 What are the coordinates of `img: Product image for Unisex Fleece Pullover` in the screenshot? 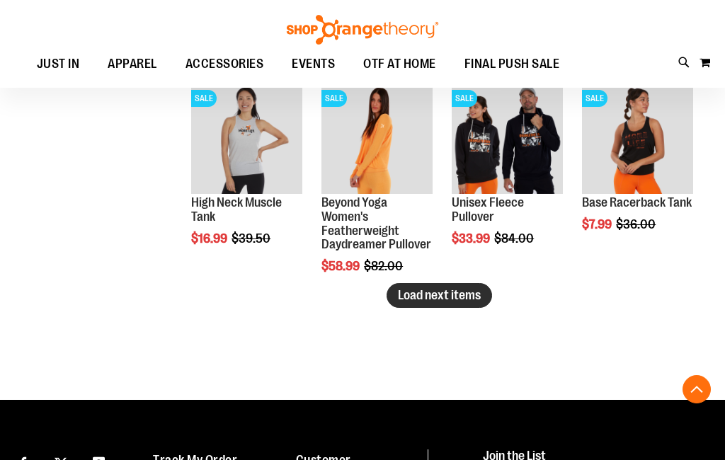 It's located at (507, 138).